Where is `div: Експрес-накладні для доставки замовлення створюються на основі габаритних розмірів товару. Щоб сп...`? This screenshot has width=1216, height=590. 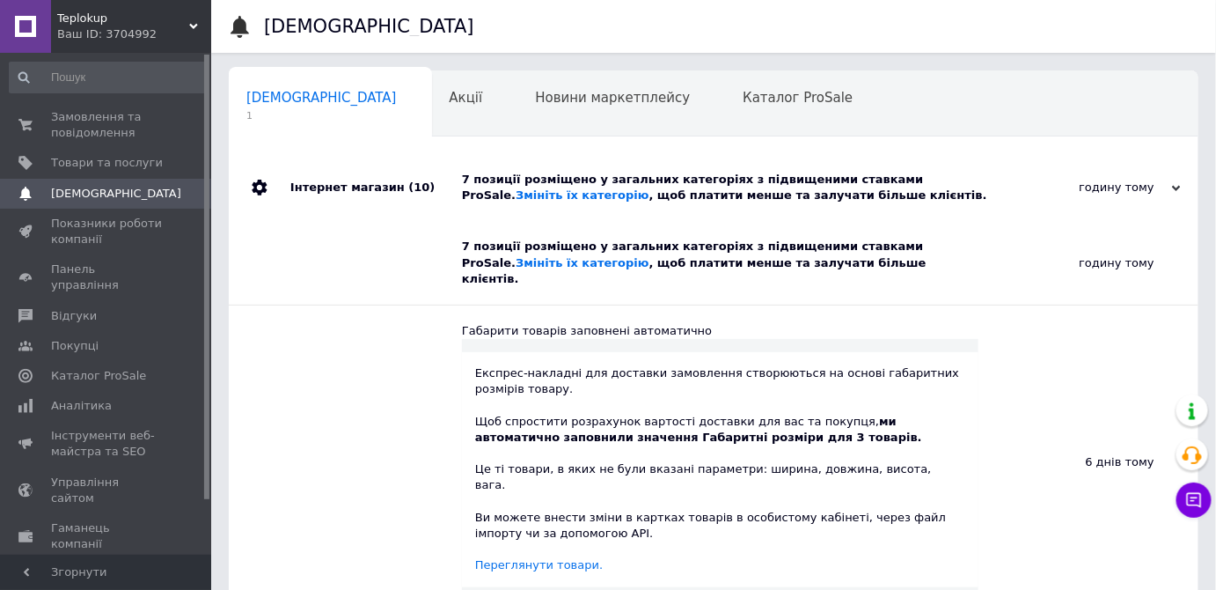 div: Експрес-накладні для доставки замовлення створюються на основі габаритних розмірів товару. Щоб сп... is located at coordinates (720, 469).